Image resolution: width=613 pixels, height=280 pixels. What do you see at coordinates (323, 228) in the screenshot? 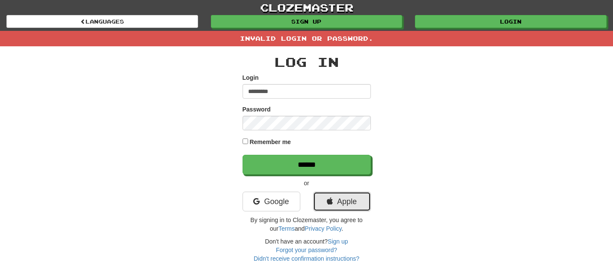
I see `a: Privacy Policy` at bounding box center [323, 228].